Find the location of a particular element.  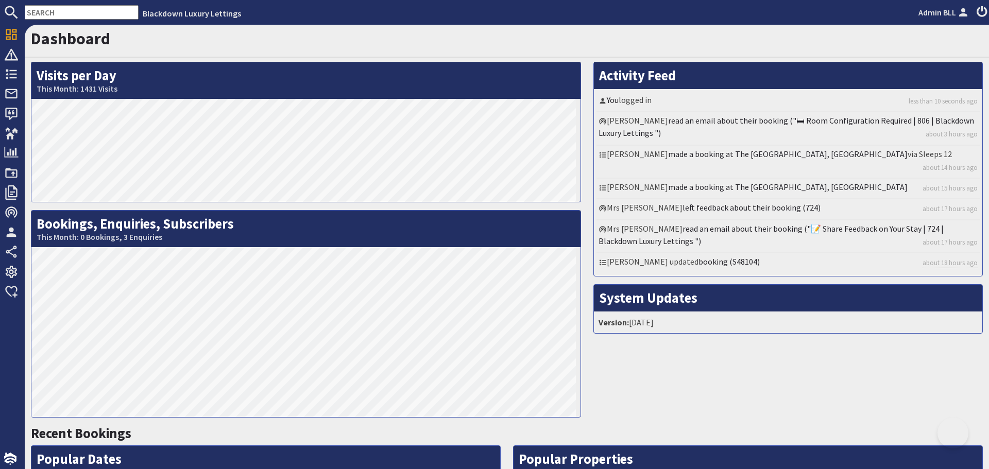

li: logged in is located at coordinates (788, 102).